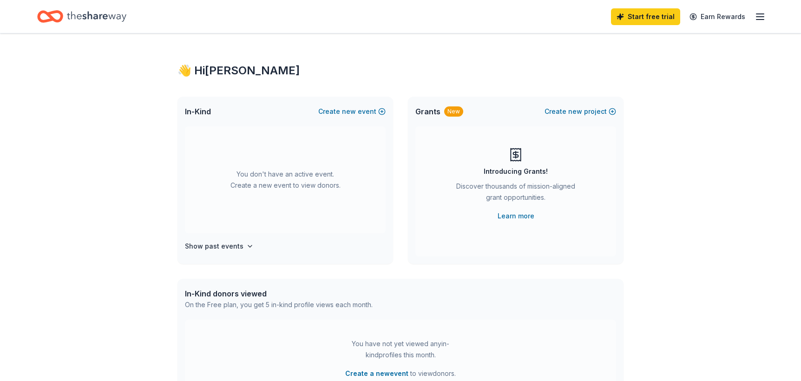 This screenshot has width=801, height=381. I want to click on span: In-Kind, so click(198, 111).